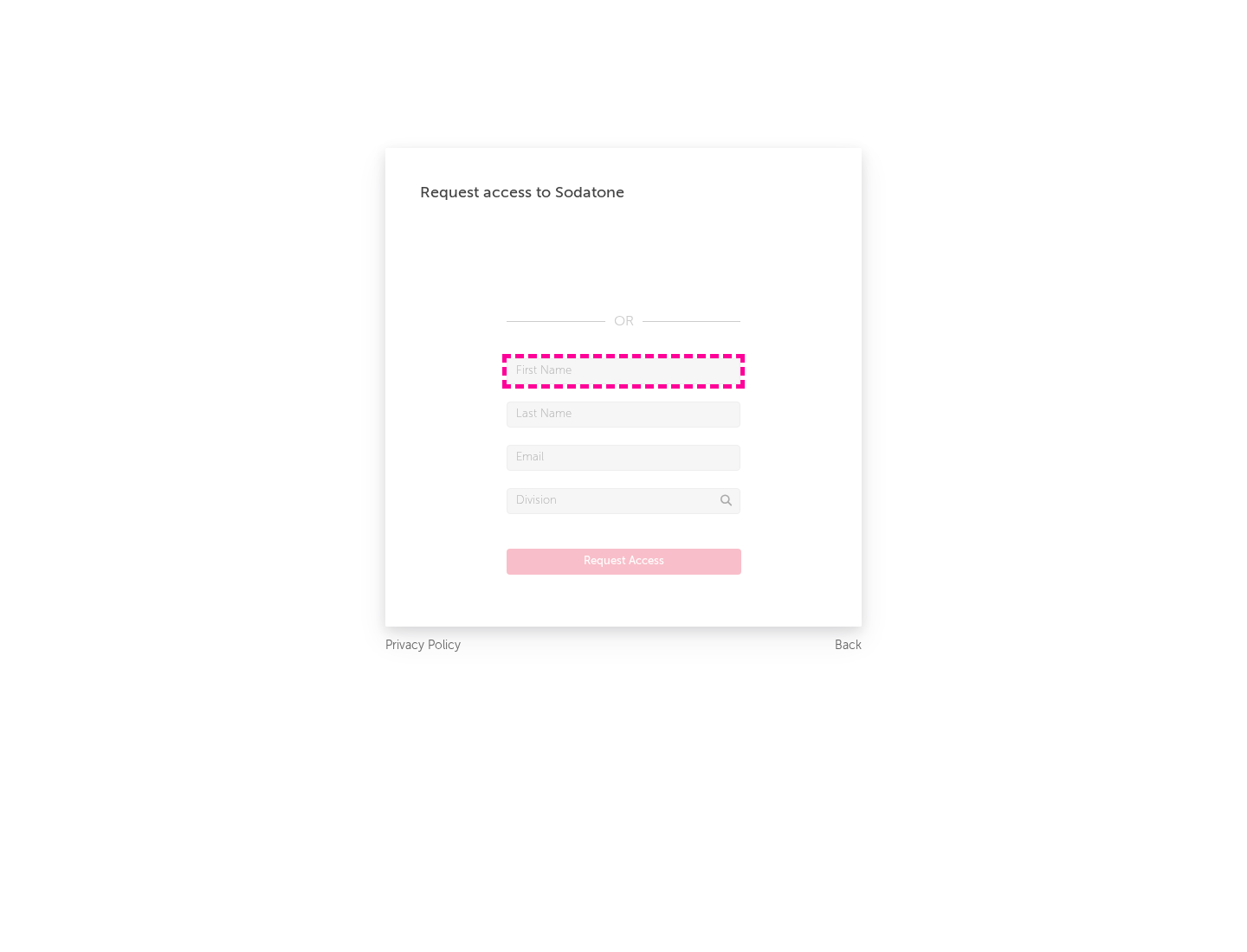 The width and height of the screenshot is (1247, 952). What do you see at coordinates (422, 646) in the screenshot?
I see `a: Privacy Policy` at bounding box center [422, 646].